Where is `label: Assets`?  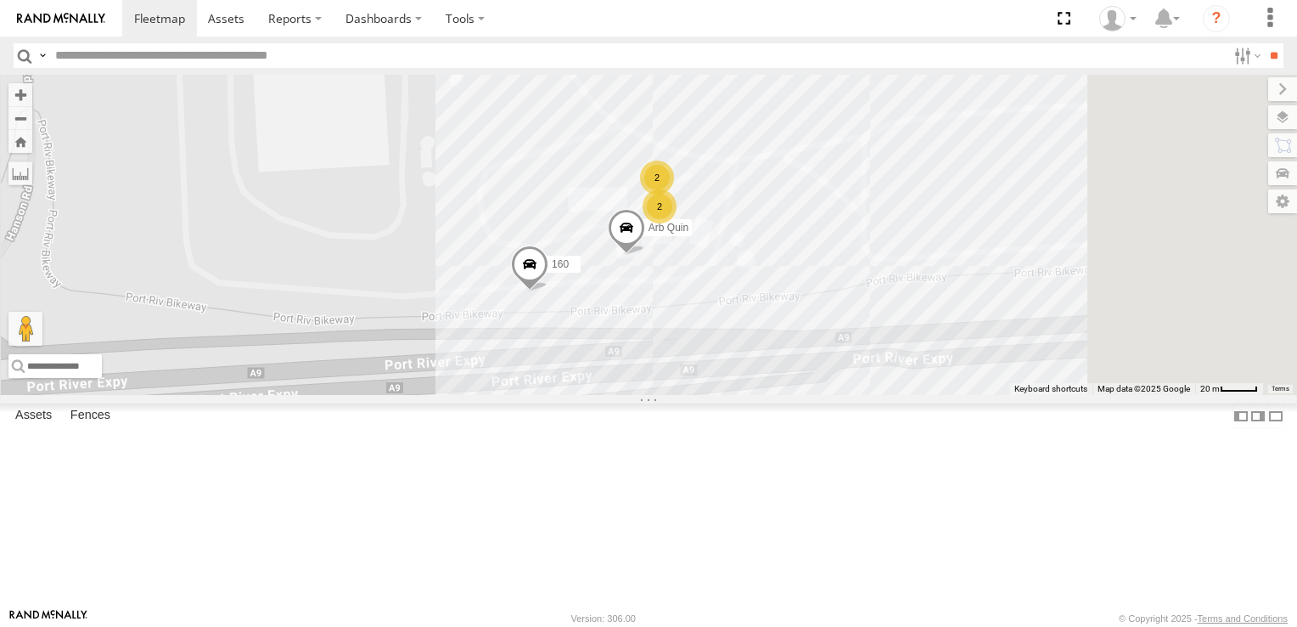
label: Assets is located at coordinates (33, 416).